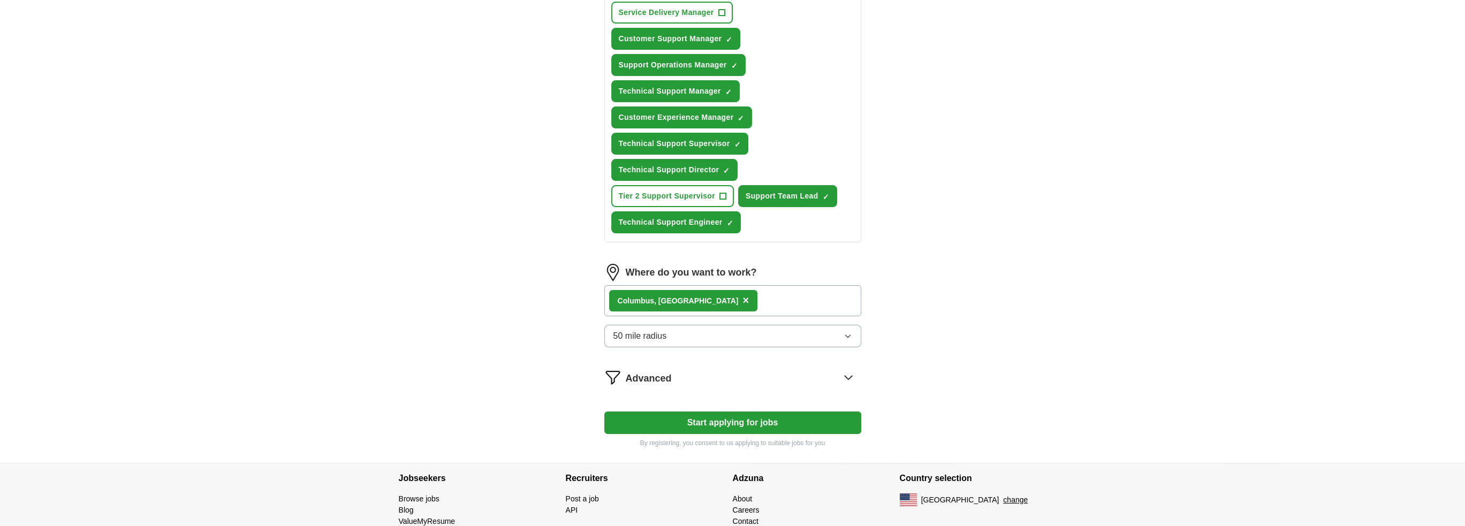  I want to click on button: Tier 2 Support Supervisor, so click(672, 196).